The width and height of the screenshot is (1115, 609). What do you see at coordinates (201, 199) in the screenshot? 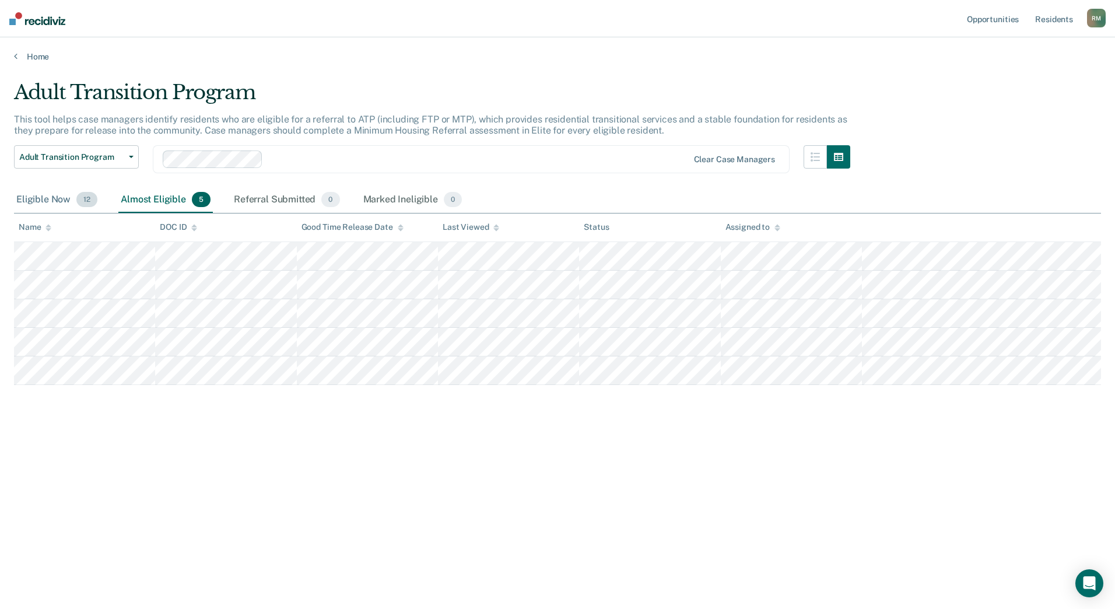
I see `span: 5` at bounding box center [201, 199].